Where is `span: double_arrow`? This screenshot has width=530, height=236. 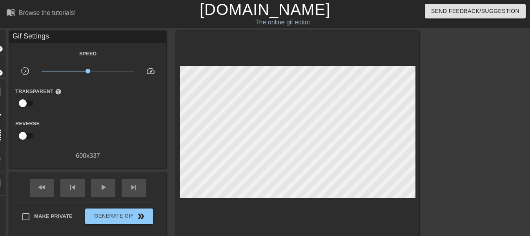
span: double_arrow is located at coordinates (141, 216).